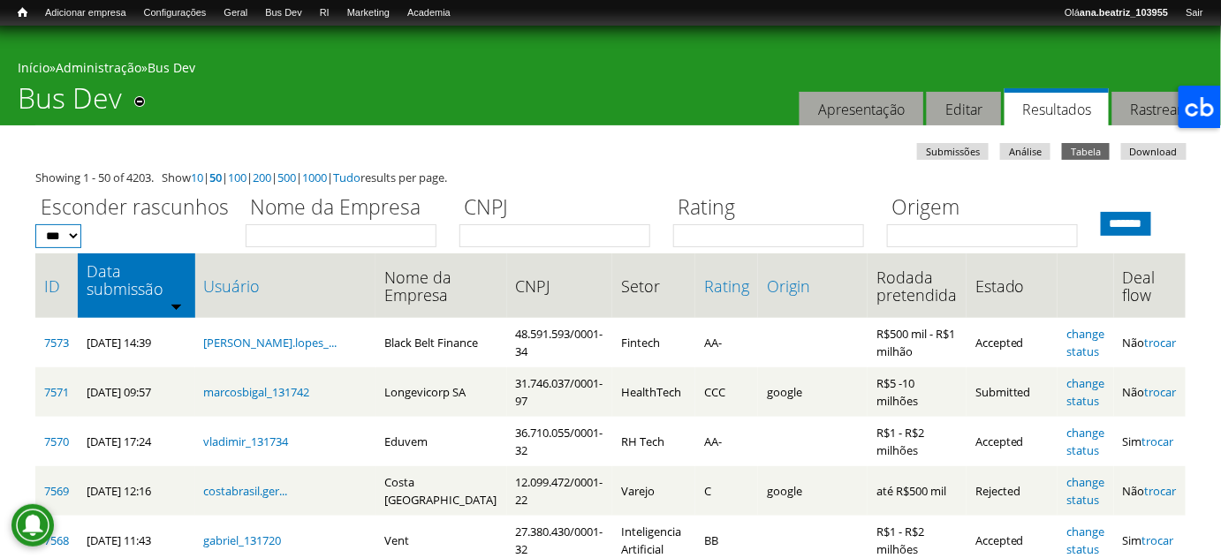 This screenshot has height=558, width=1221. What do you see at coordinates (285, 286) in the screenshot?
I see `a: Usuário` at bounding box center [285, 286].